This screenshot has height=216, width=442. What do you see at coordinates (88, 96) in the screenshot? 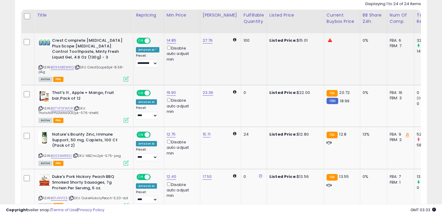
I see `b: That's It , Apple + Mango, Fruit bar,Pack of 12` at bounding box center [88, 96].